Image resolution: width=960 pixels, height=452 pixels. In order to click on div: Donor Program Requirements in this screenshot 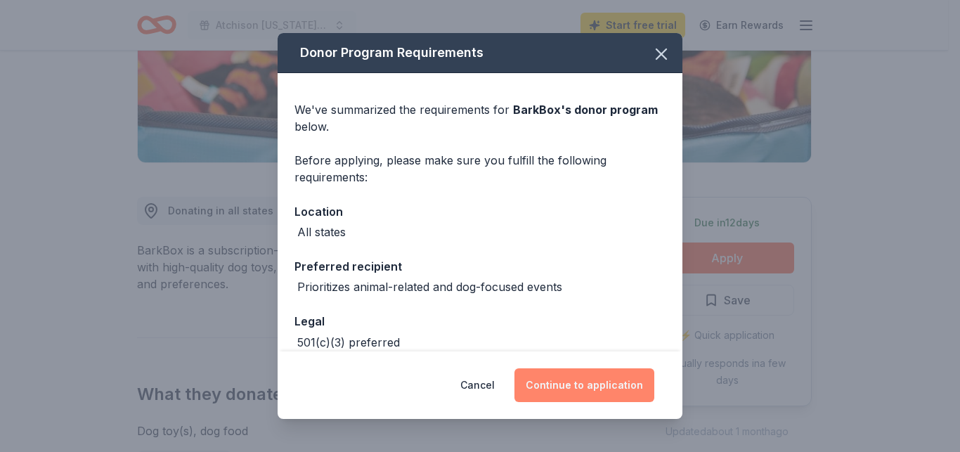, I will do `click(480, 53)`.